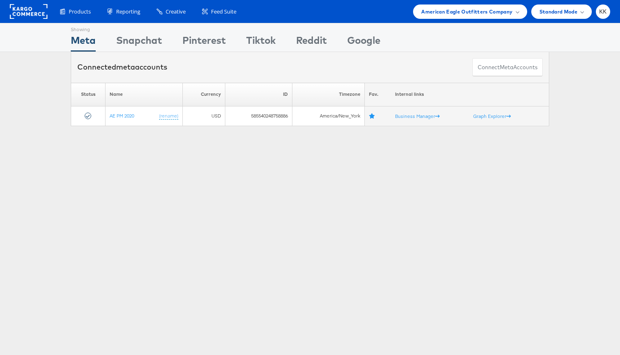  Describe the element at coordinates (122, 115) in the screenshot. I see `a: AE PM 2020` at that location.